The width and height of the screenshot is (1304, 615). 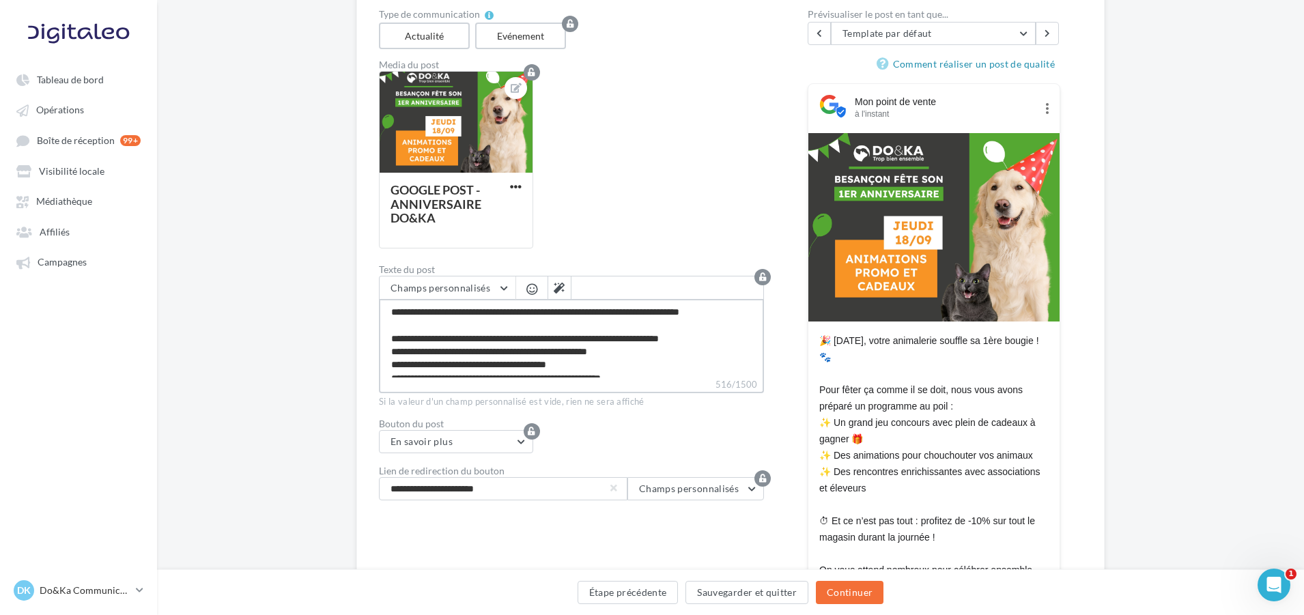 I want to click on label: Evénement, so click(x=520, y=36).